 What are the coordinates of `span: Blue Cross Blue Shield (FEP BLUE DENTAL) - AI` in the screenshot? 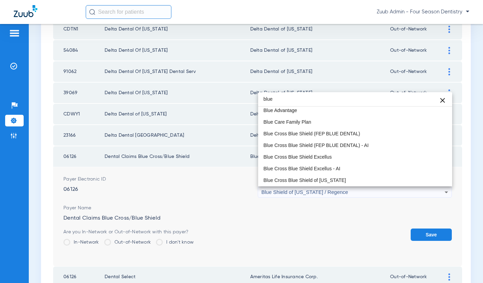 It's located at (316, 145).